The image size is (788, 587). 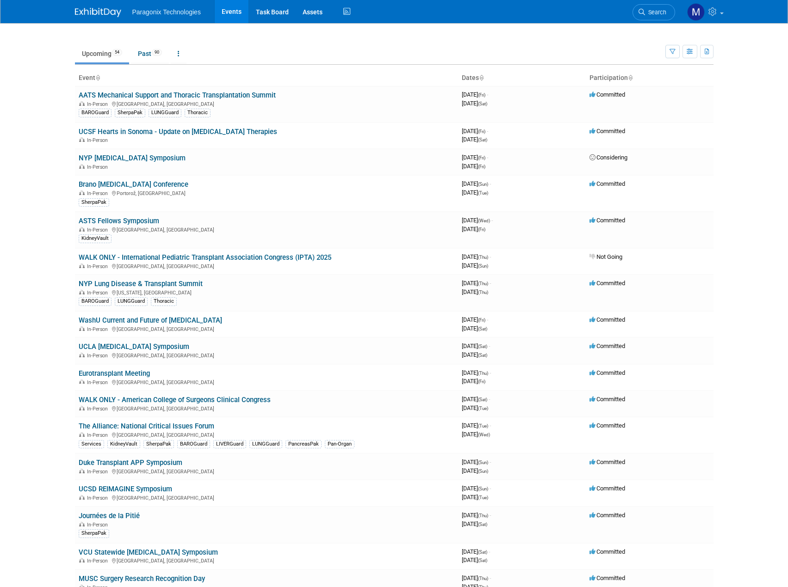 I want to click on th: Dates, so click(x=522, y=78).